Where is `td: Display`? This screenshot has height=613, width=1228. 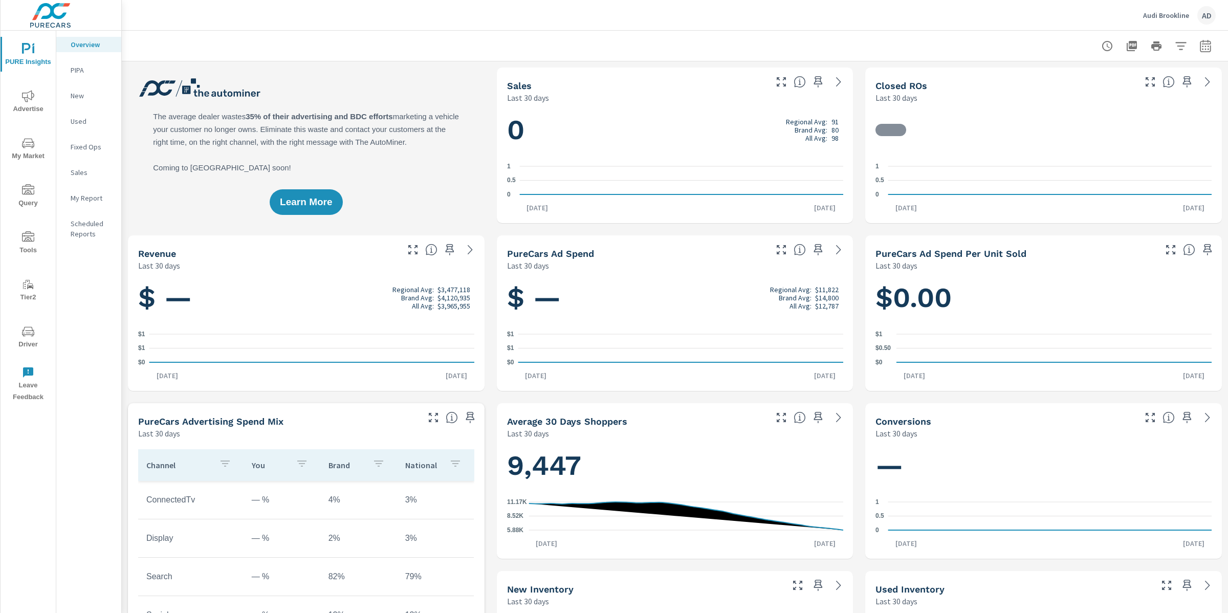 td: Display is located at coordinates (191, 538).